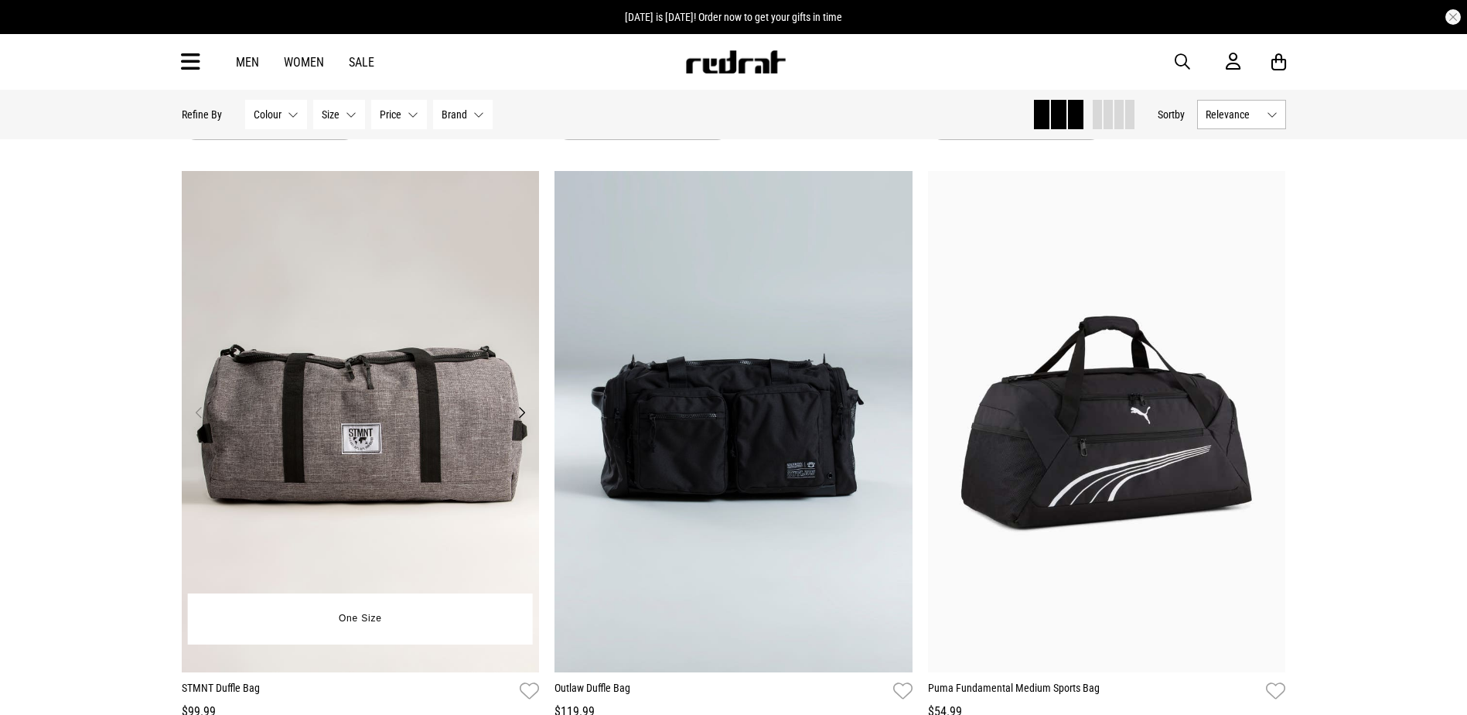 The image size is (1467, 715). Describe the element at coordinates (276, 114) in the screenshot. I see `button: Colour` at that location.